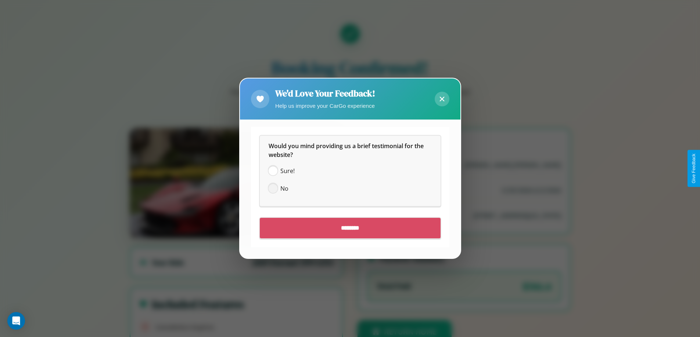  I want to click on p: Help us improve your CarGo experience, so click(325, 106).